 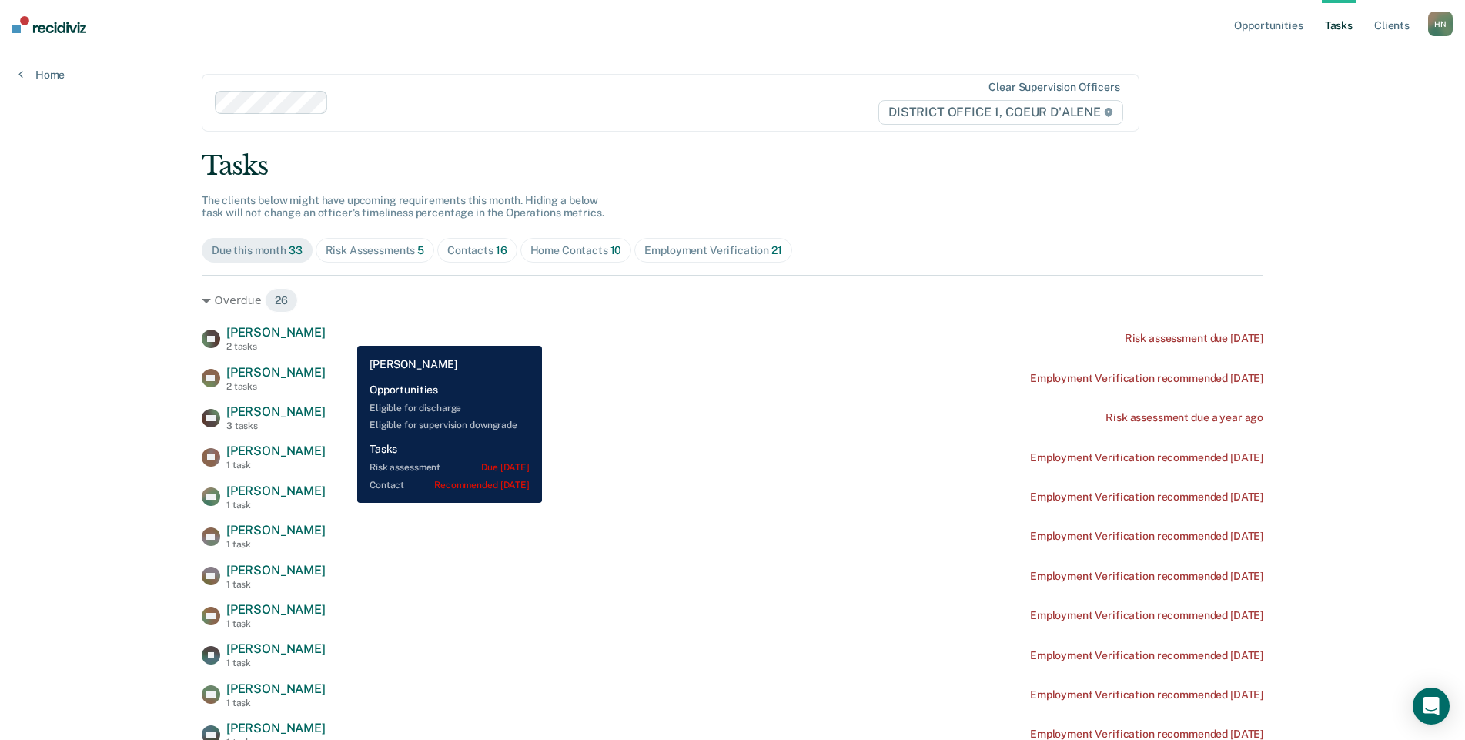 I want to click on div: Tasks, so click(x=732, y=166).